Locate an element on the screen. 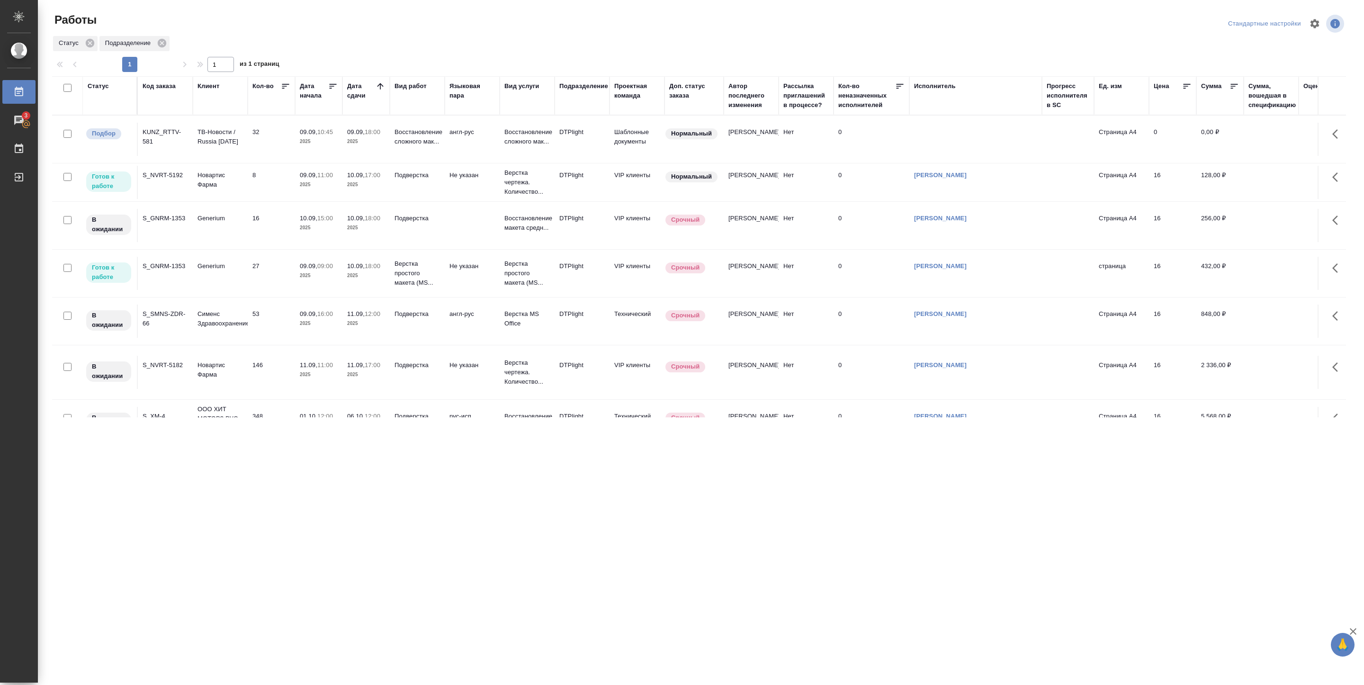 The width and height of the screenshot is (1364, 685). div: Автор последнего изменения is located at coordinates (751, 96).